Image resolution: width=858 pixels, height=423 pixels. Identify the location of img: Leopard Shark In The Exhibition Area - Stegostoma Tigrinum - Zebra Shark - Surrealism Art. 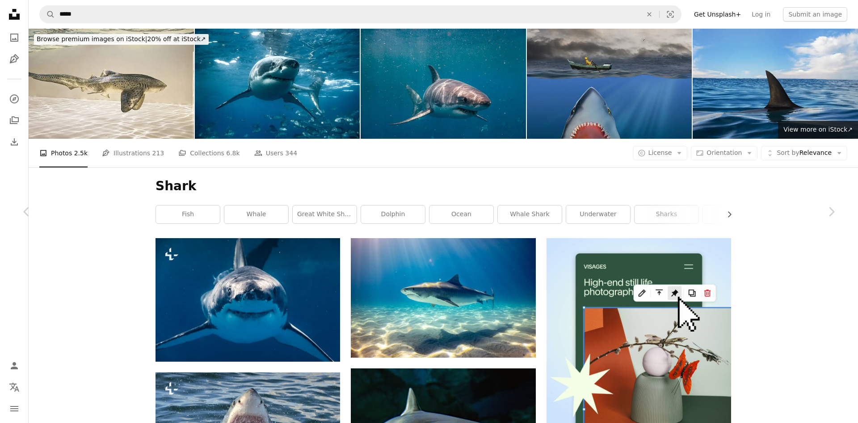
(111, 84).